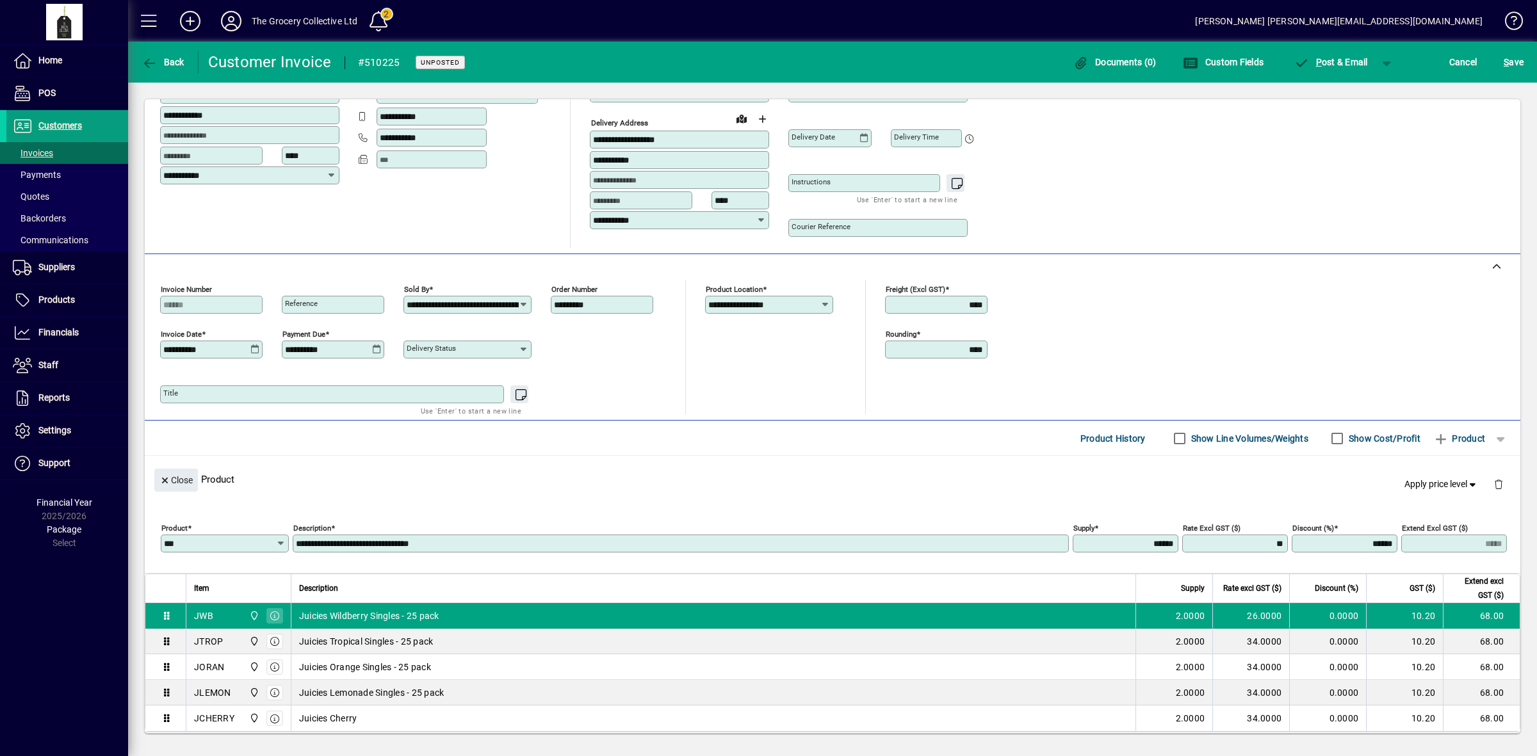  What do you see at coordinates (379, 63) in the screenshot?
I see `div: #510225` at bounding box center [379, 63].